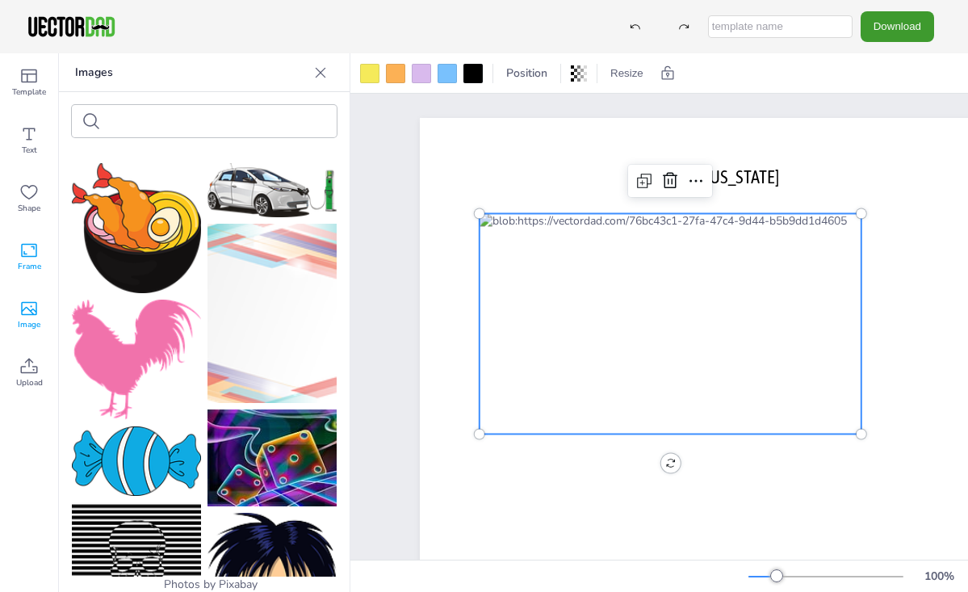 The image size is (968, 592). Describe the element at coordinates (136, 460) in the screenshot. I see `img: candy-6887678_150.png` at that location.